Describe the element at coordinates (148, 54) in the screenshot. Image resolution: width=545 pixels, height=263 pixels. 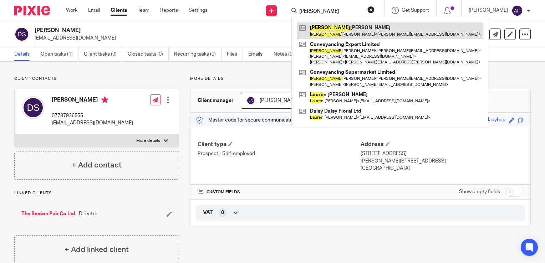
I see `a: Closed tasks (0)` at that location.